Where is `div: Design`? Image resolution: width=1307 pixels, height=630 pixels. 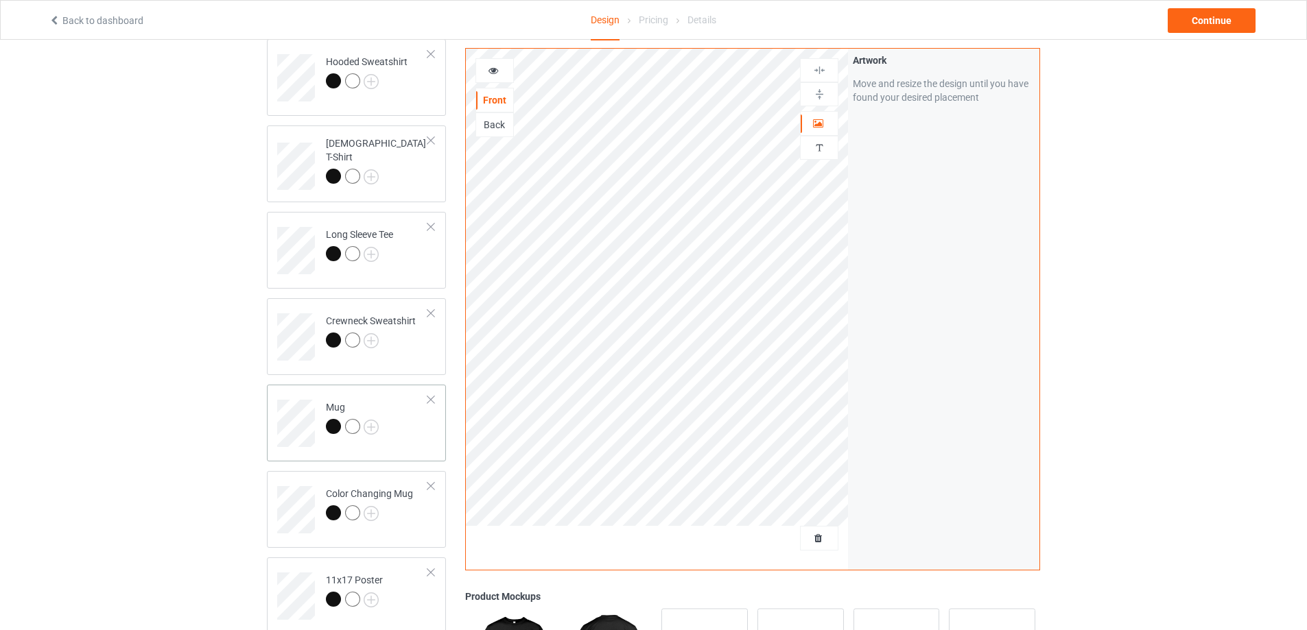 div: Design is located at coordinates (605, 21).